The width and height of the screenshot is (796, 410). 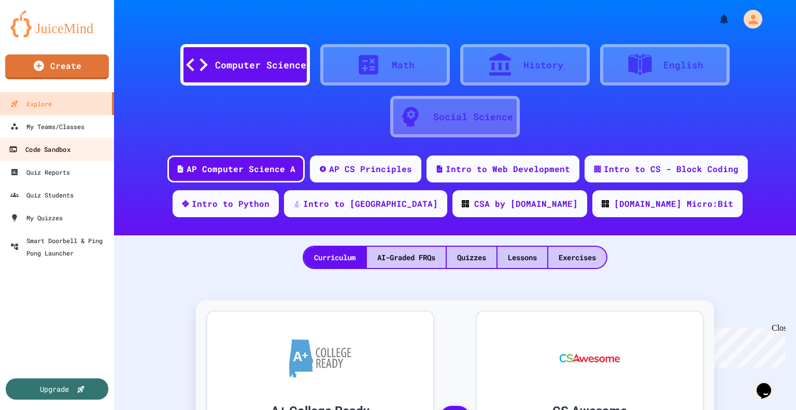 What do you see at coordinates (241, 169) in the screenshot?
I see `div: AP Computer Science A` at bounding box center [241, 169].